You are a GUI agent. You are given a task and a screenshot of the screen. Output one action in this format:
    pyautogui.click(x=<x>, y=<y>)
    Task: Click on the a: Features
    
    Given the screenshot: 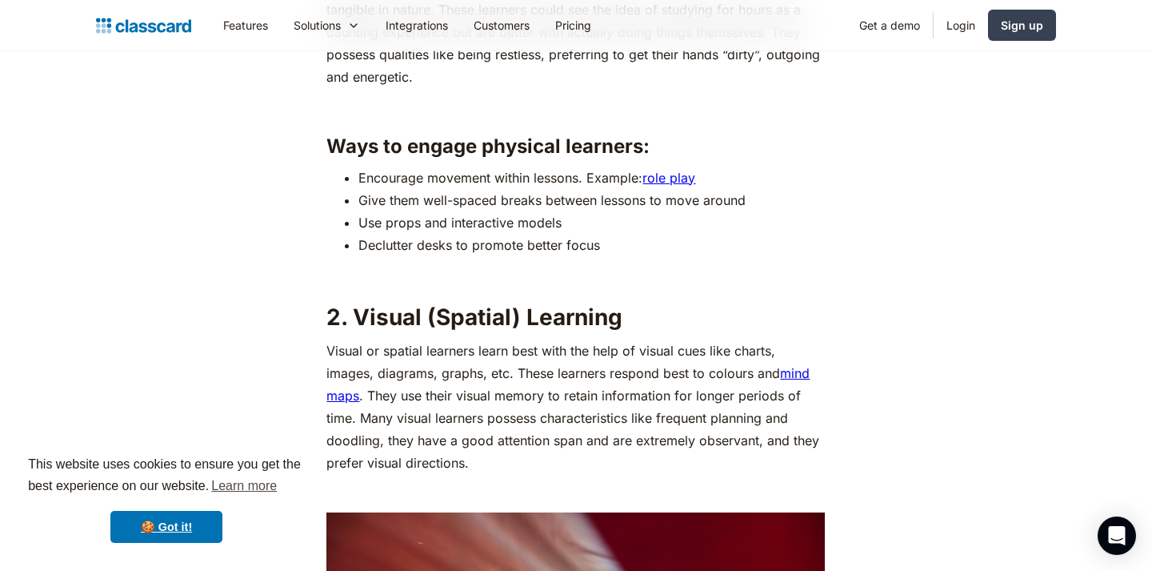 What is the action you would take?
    pyautogui.click(x=246, y=25)
    